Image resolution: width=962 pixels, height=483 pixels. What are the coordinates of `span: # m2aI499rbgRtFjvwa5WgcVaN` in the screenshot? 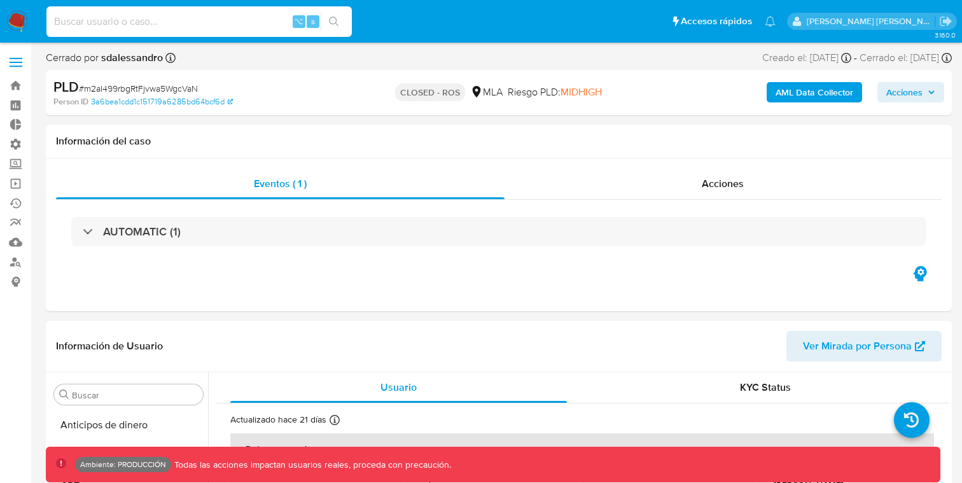 It's located at (138, 88).